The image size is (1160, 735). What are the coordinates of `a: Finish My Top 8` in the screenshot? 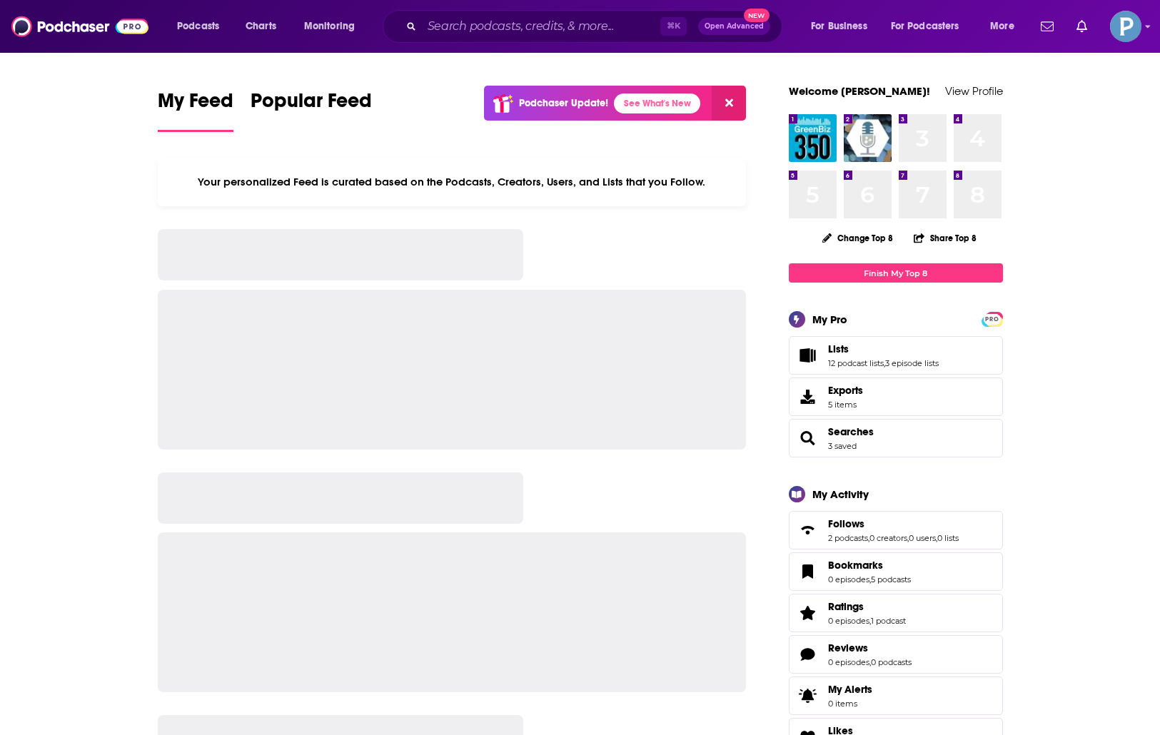 It's located at (896, 273).